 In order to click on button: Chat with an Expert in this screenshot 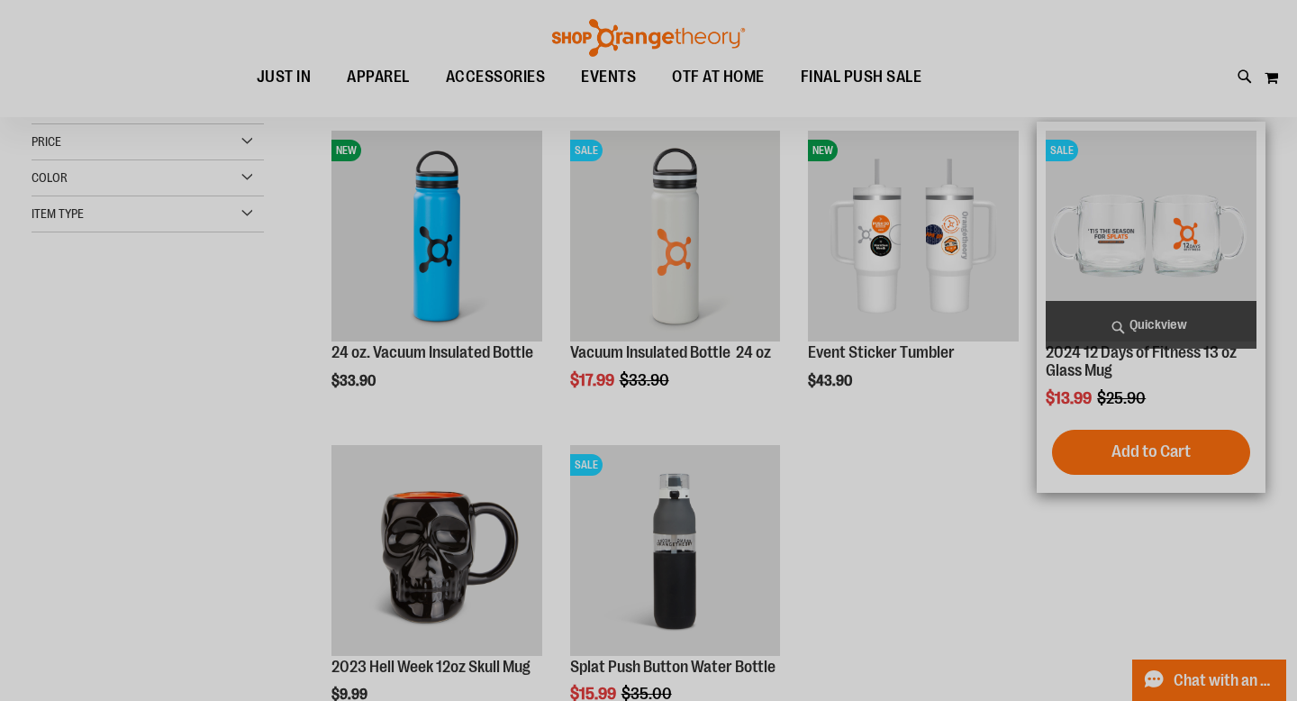, I will do `click(1210, 680)`.